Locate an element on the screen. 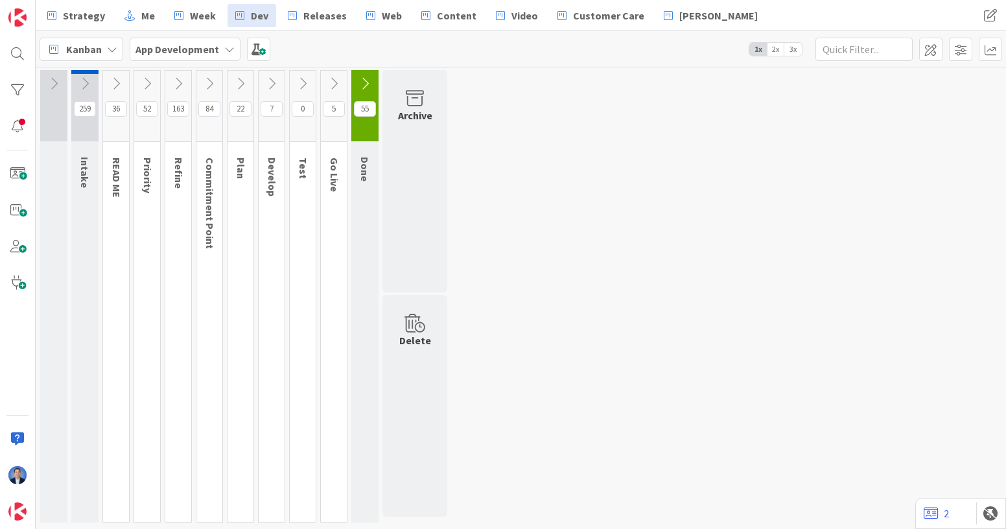  div: Archive is located at coordinates (415, 115).